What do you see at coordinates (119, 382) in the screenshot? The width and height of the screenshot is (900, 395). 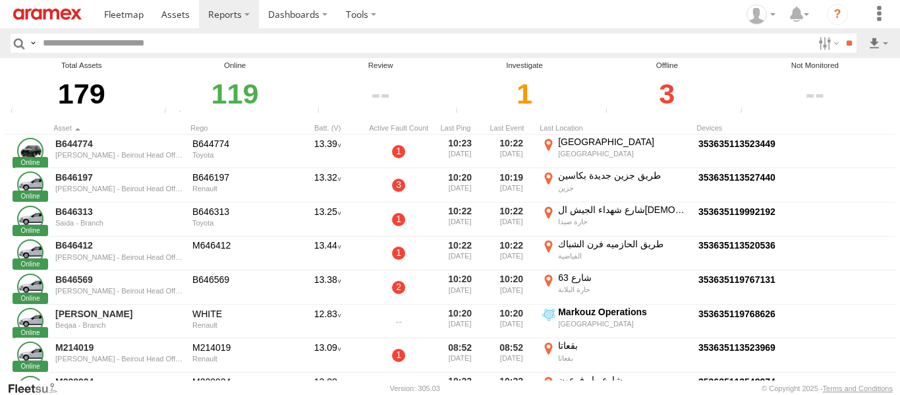 I see `a: M228924` at bounding box center [119, 382].